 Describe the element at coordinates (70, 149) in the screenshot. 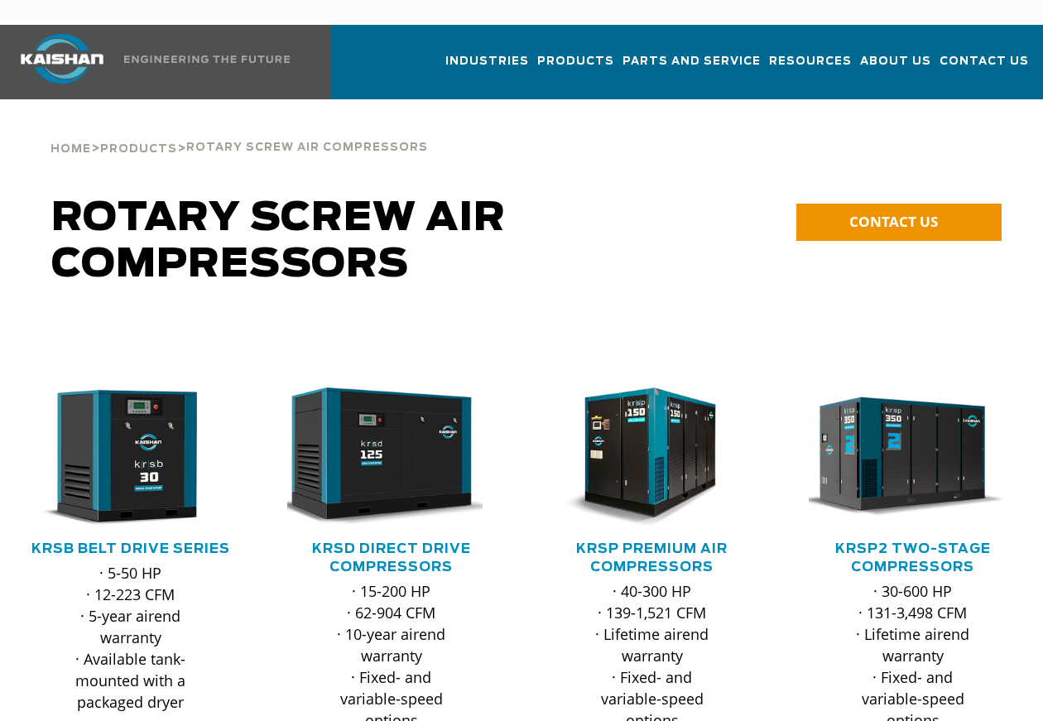

I see `span: Home` at that location.